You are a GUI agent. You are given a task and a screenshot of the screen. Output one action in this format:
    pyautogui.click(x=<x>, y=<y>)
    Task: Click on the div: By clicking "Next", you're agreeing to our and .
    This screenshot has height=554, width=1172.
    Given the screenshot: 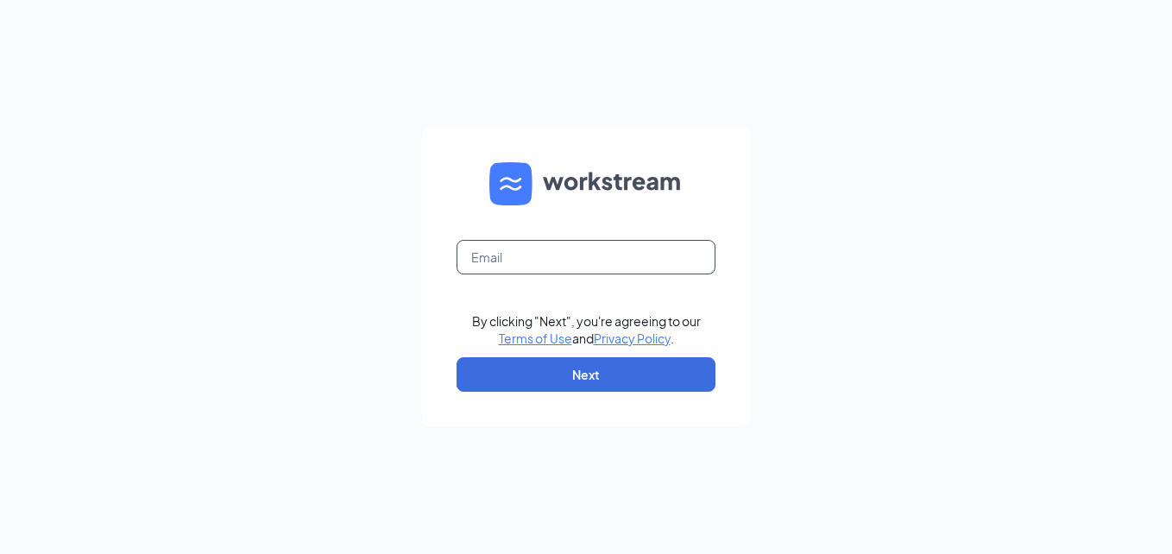 What is the action you would take?
    pyautogui.click(x=586, y=330)
    